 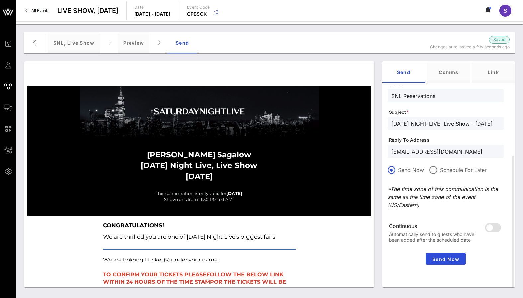 What do you see at coordinates (506, 11) in the screenshot?
I see `div: S` at bounding box center [506, 11].